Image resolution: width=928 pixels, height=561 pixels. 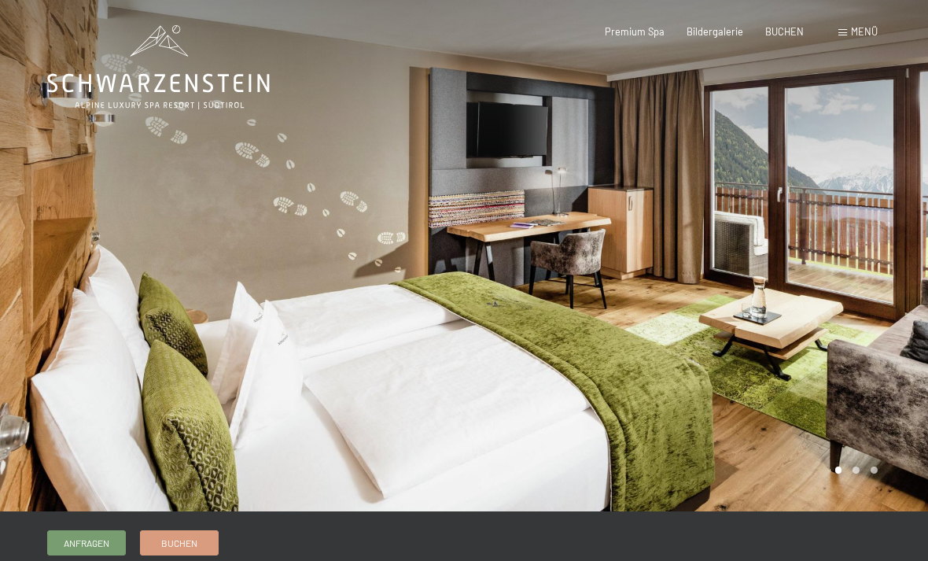 I want to click on span: Premium Spa, so click(x=635, y=31).